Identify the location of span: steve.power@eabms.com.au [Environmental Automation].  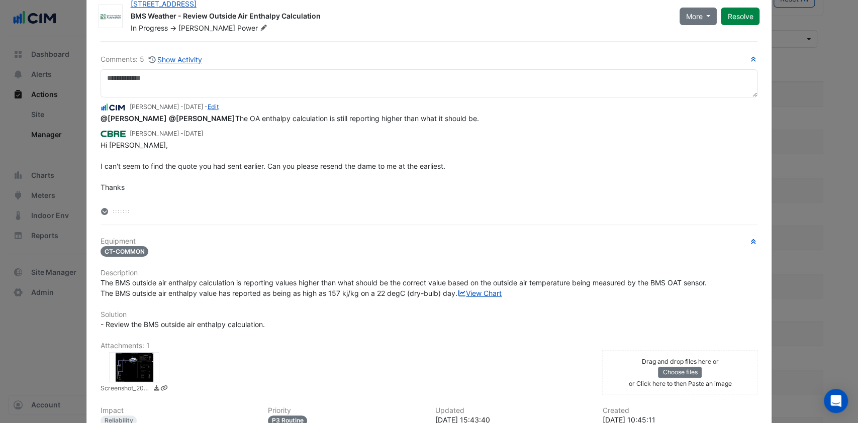
(202, 118).